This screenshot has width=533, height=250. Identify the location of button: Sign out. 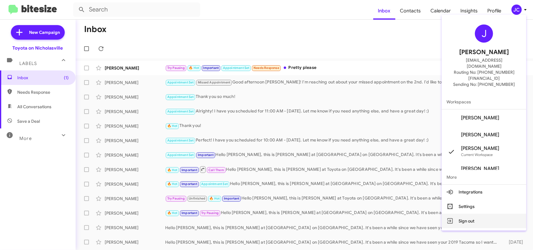
(484, 221).